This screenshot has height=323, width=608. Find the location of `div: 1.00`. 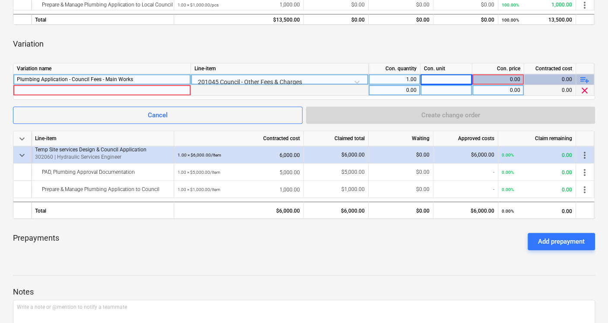

div: 1.00 is located at coordinates (394, 79).